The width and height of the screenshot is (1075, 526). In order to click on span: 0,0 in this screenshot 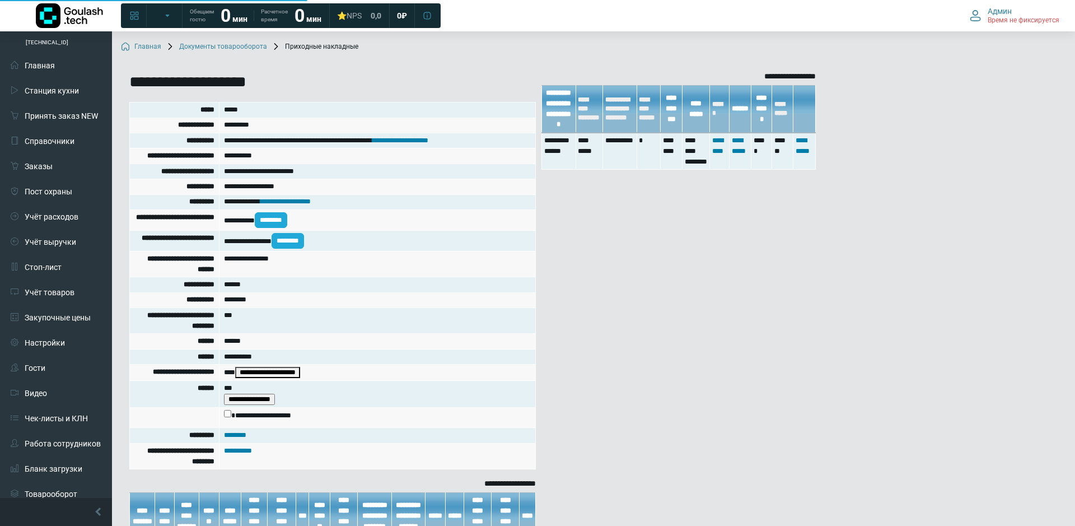, I will do `click(376, 16)`.